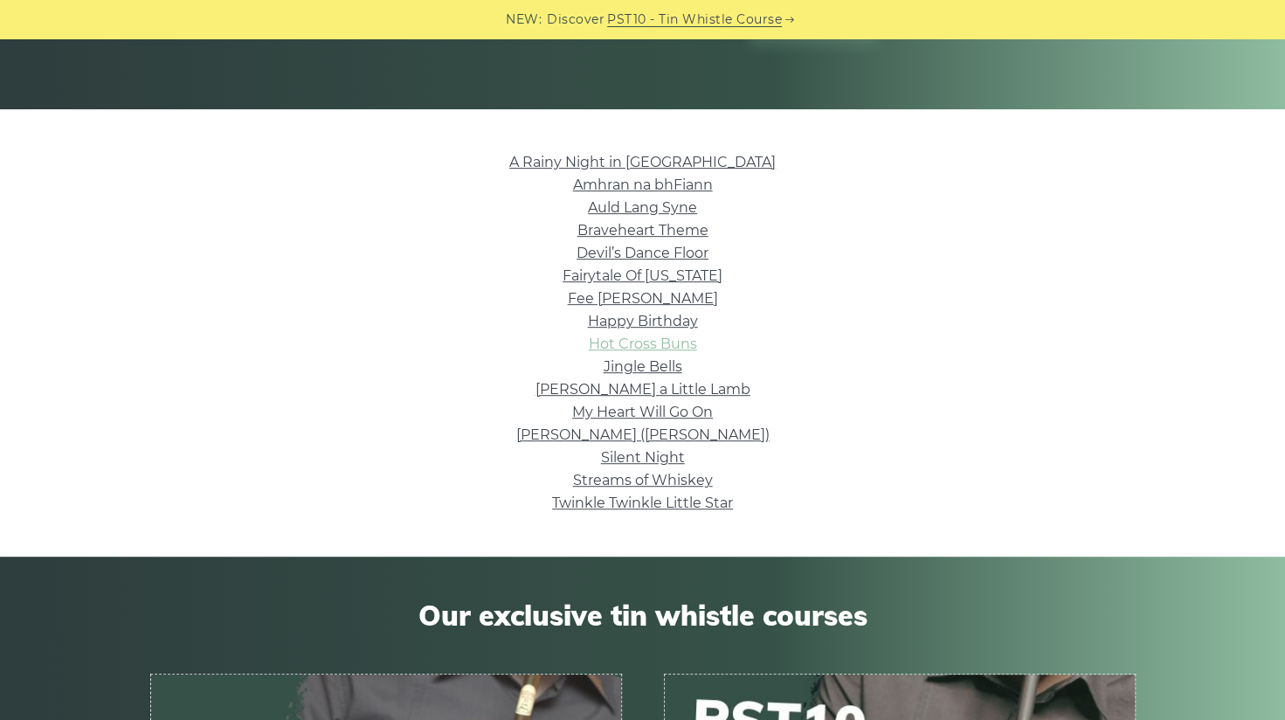 The width and height of the screenshot is (1285, 720). I want to click on a: Amhran na bhFiann, so click(643, 184).